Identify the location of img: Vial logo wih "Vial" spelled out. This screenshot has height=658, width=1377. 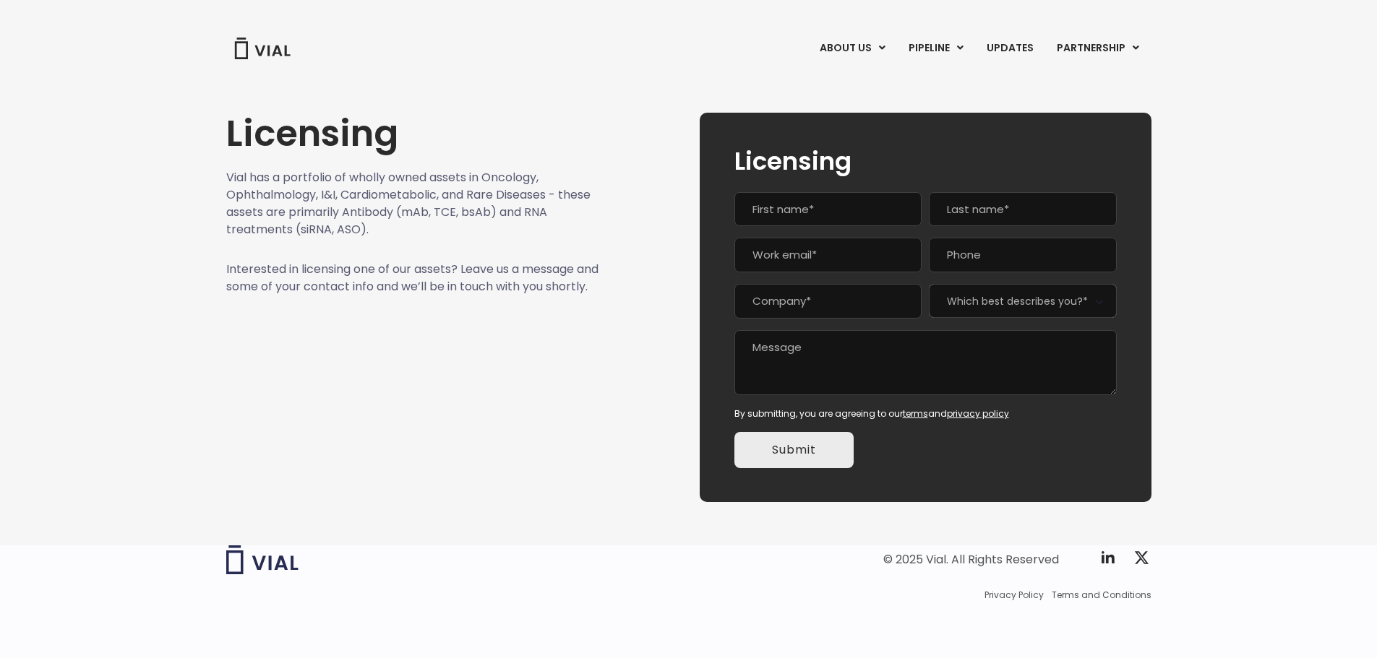
(262, 560).